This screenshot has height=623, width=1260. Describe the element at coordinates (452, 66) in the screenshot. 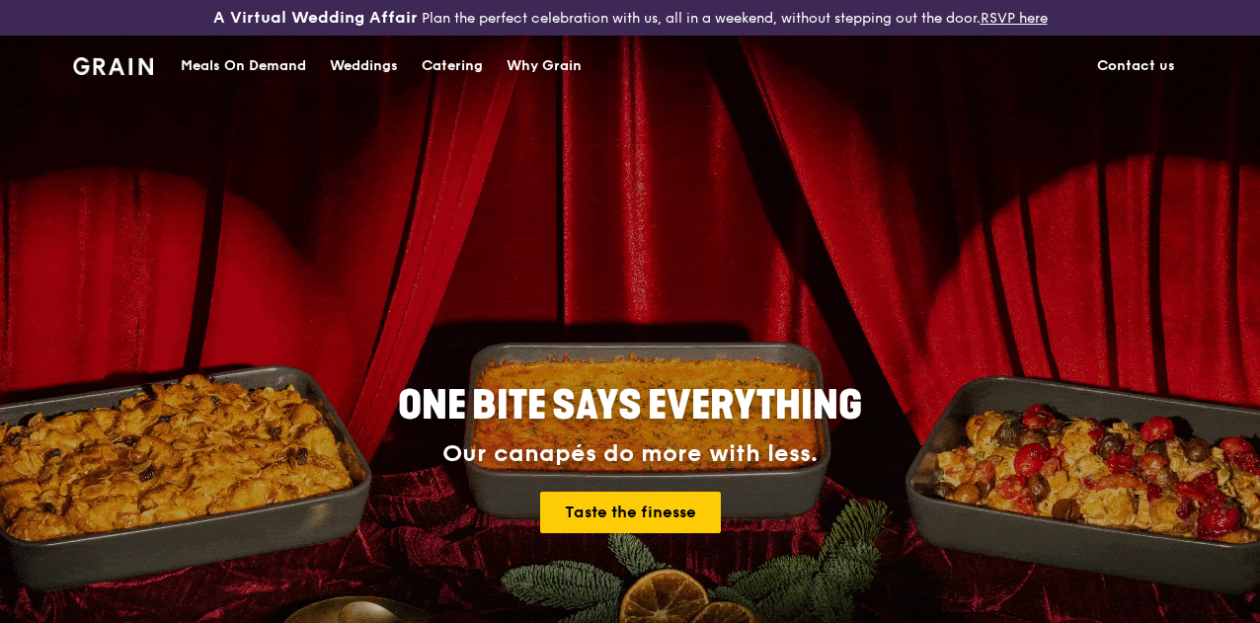

I see `div: Catering` at that location.